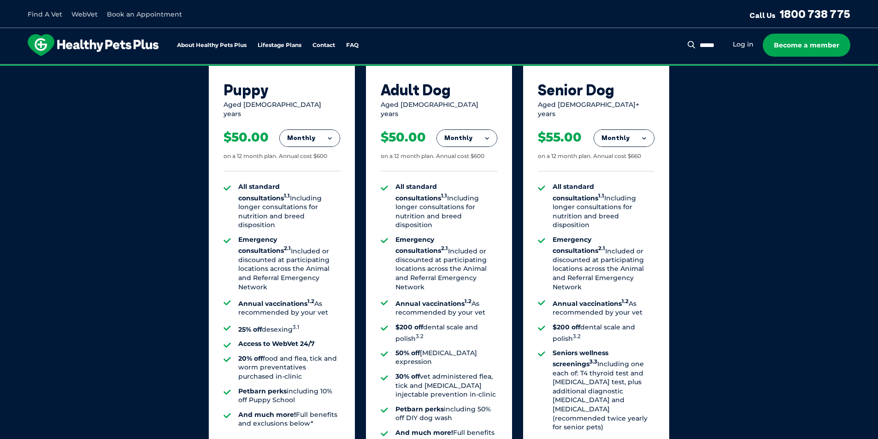  Describe the element at coordinates (589, 156) in the screenshot. I see `div: on a 12 month plan. Annual cost $660` at that location.